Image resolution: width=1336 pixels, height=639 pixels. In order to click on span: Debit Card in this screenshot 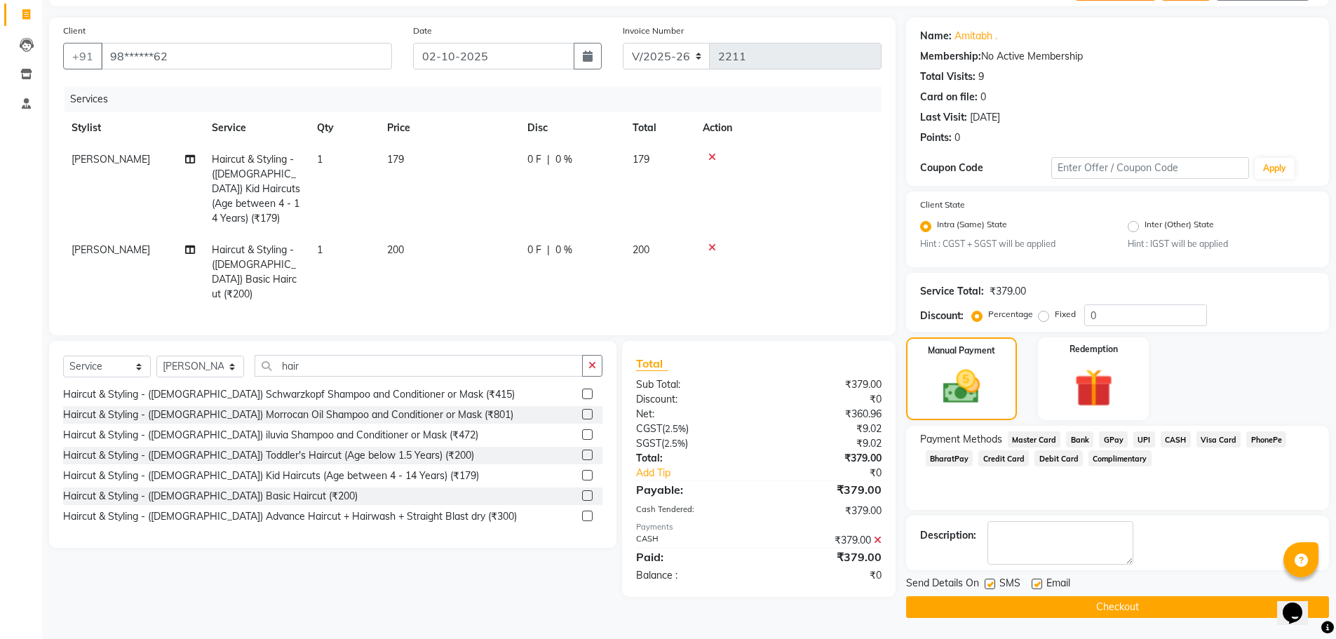, I will do `click(1059, 458)`.